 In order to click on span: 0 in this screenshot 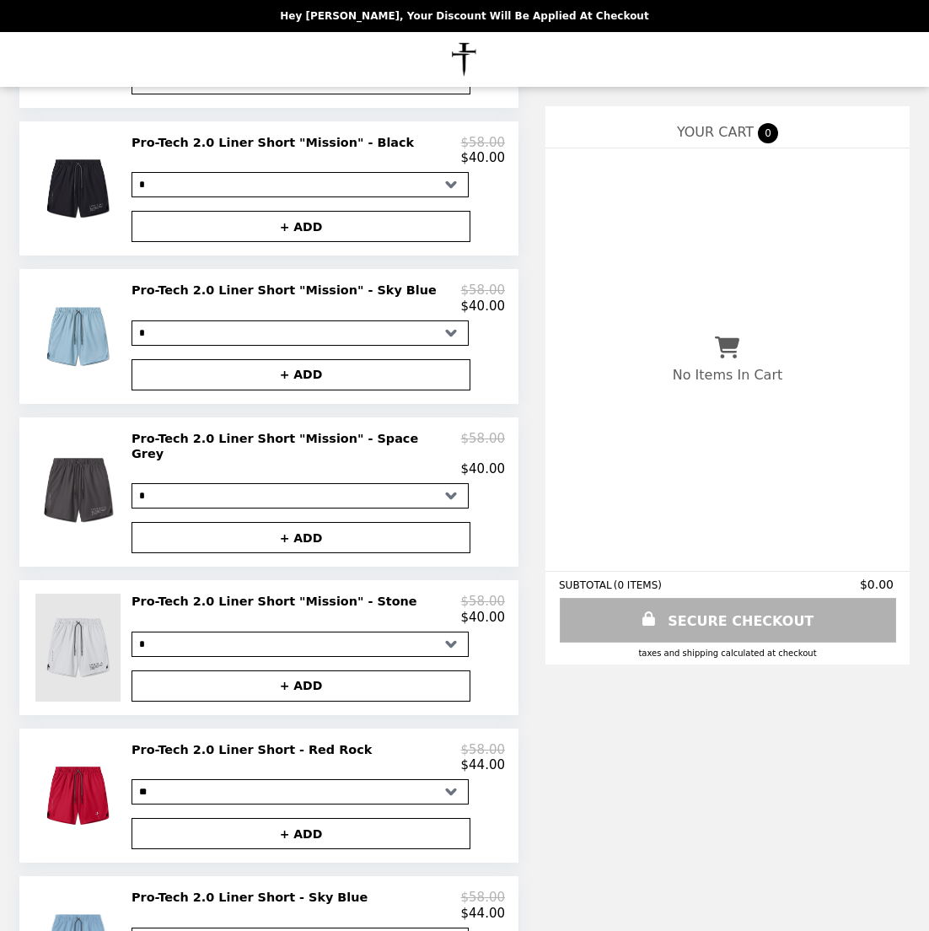, I will do `click(768, 133)`.